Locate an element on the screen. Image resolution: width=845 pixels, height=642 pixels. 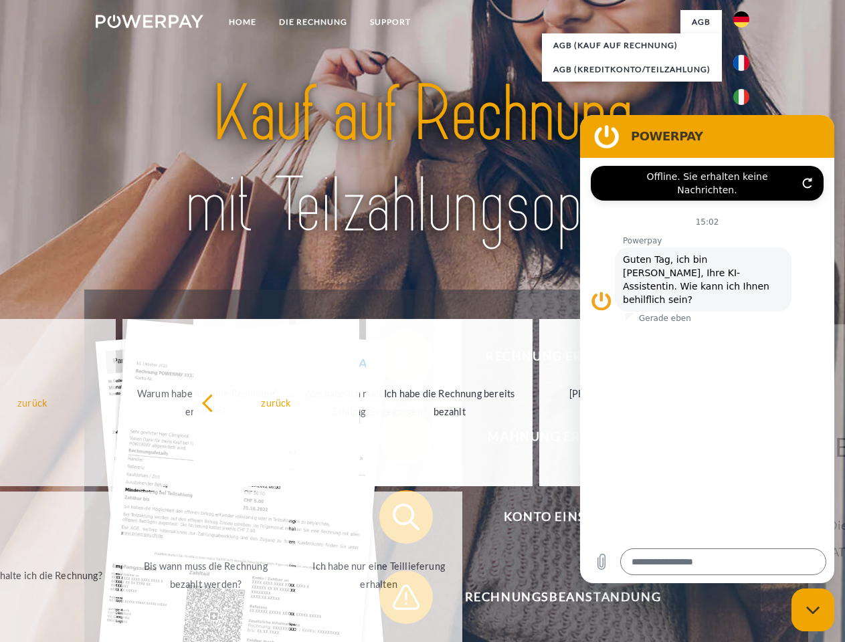
span: Rechnungsbeanstandung is located at coordinates (563, 597).